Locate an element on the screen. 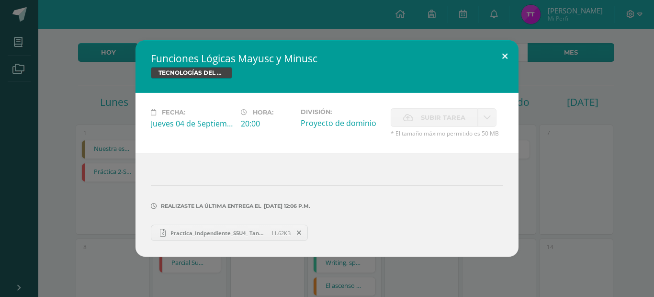  span: 11.62KB is located at coordinates (281, 233).